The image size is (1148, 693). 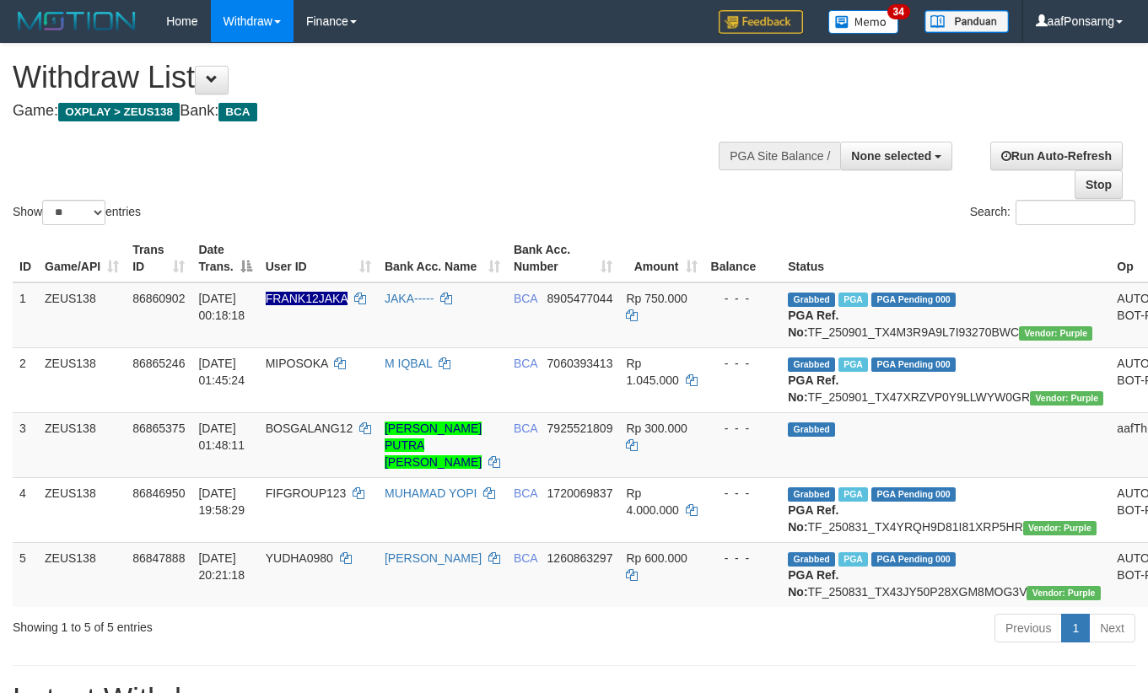 I want to click on a: MUHAMAD YOPI, so click(x=430, y=493).